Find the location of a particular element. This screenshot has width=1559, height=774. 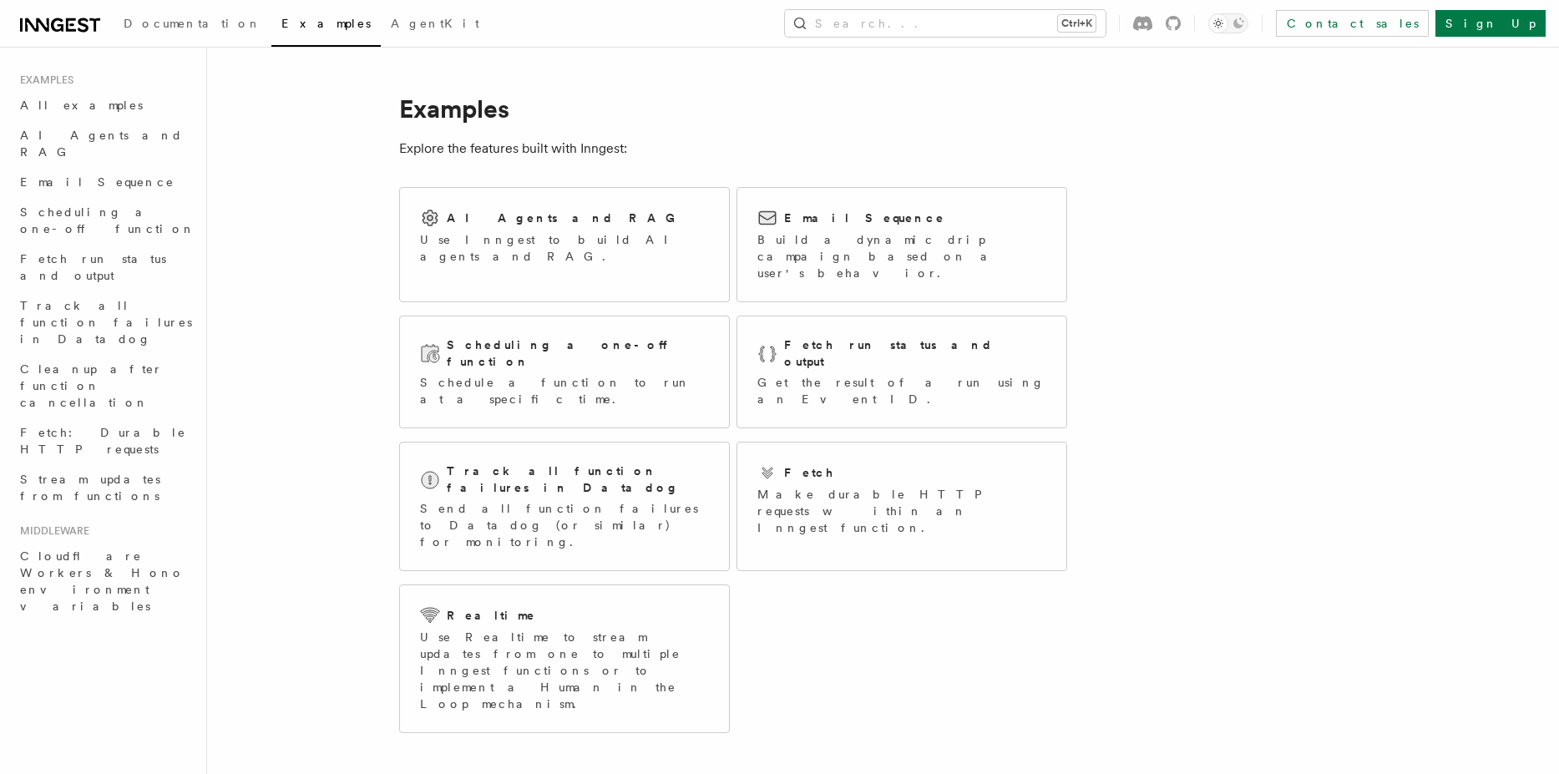

h2: Scheduling a one-off function is located at coordinates (578, 353).